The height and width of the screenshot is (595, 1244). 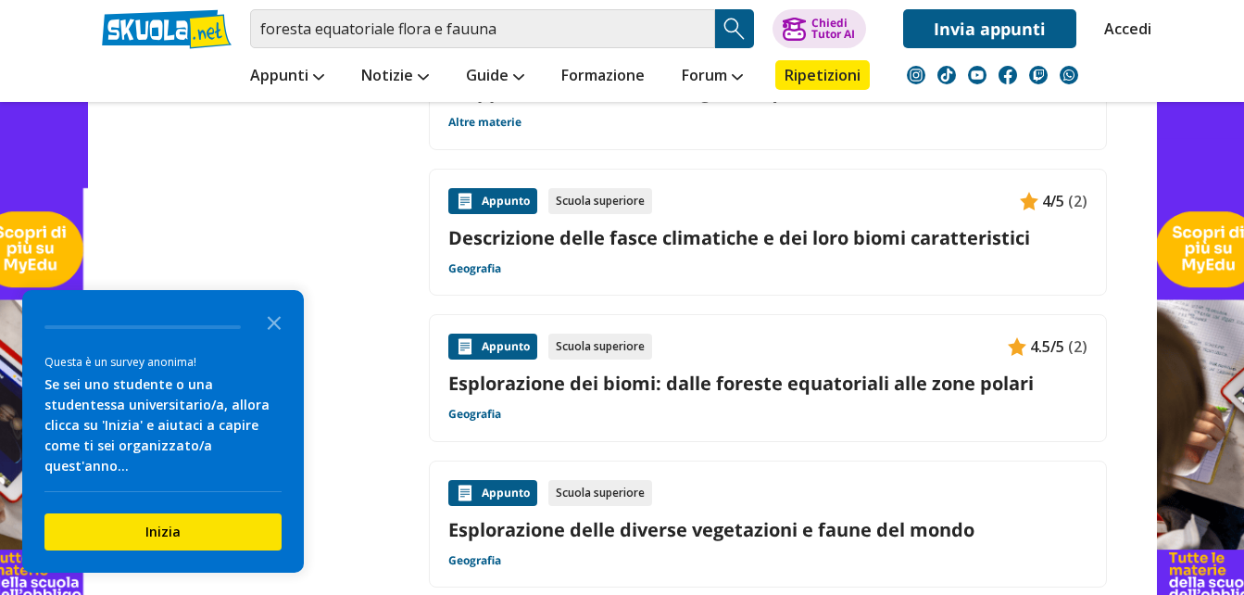 What do you see at coordinates (768, 383) in the screenshot?
I see `a: Esplorazione dei biomi: dalle foreste equatoriali alle zone polari` at bounding box center [768, 383].